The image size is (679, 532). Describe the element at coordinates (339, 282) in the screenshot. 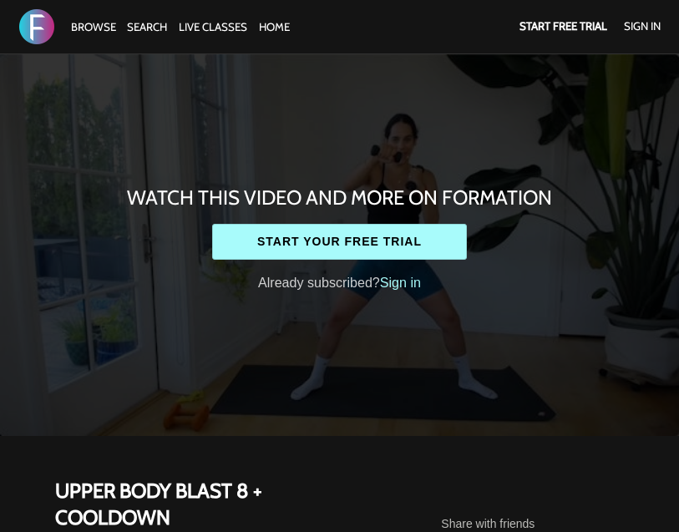

I see `p: Already subscribed?` at that location.